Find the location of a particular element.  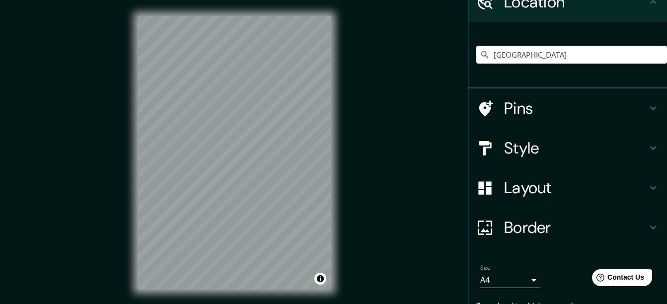

button: Toggle attribution is located at coordinates (320, 279).